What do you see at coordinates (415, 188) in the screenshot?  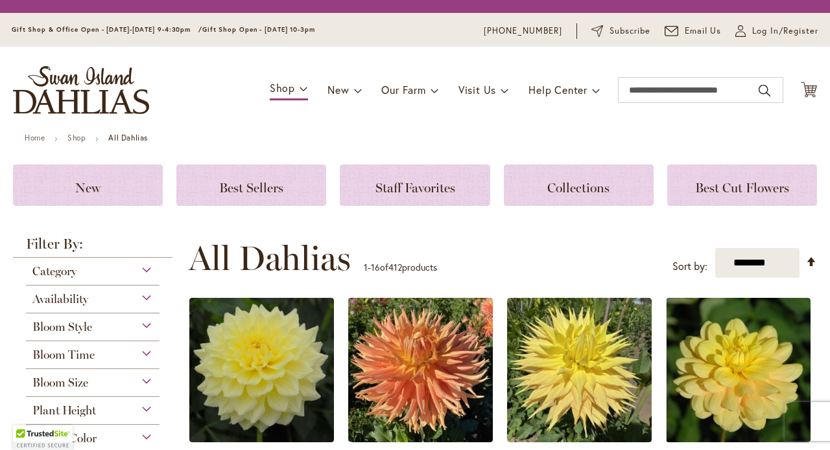 I see `span: Staff Favorites` at bounding box center [415, 188].